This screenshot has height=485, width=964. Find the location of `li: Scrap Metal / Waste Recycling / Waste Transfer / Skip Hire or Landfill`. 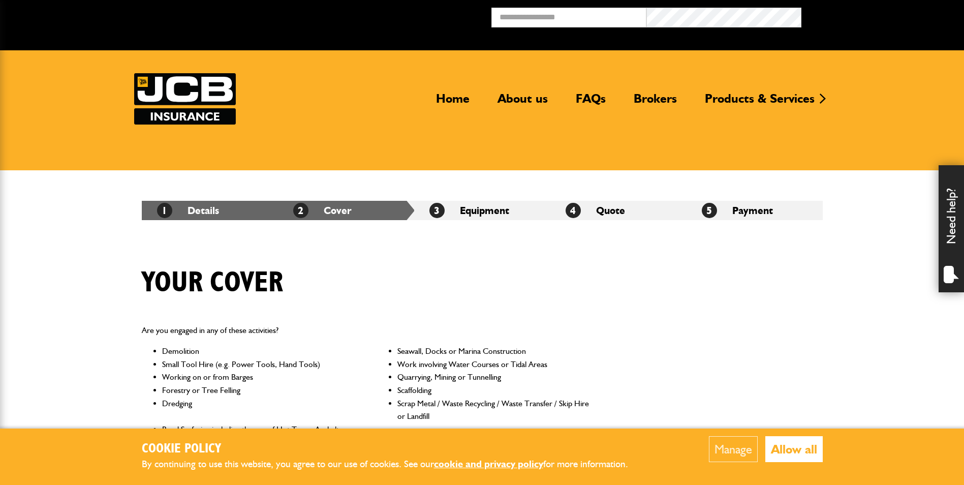

li: Scrap Metal / Waste Recycling / Waste Transfer / Skip Hire or Landfill is located at coordinates (494, 410).